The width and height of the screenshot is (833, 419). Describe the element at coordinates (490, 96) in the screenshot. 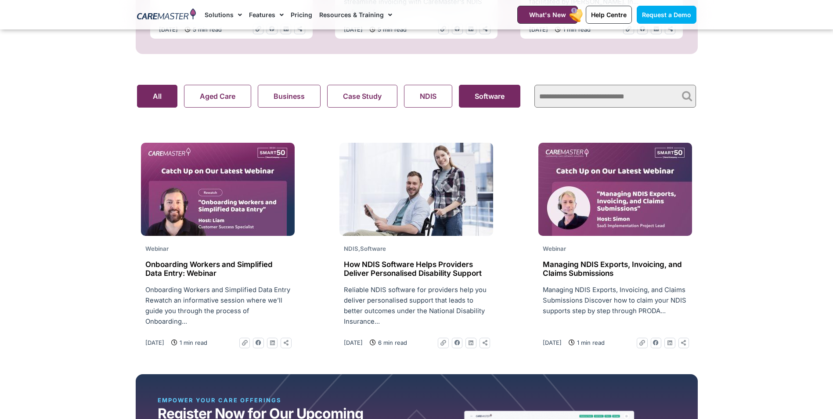

I see `button: Software` at that location.